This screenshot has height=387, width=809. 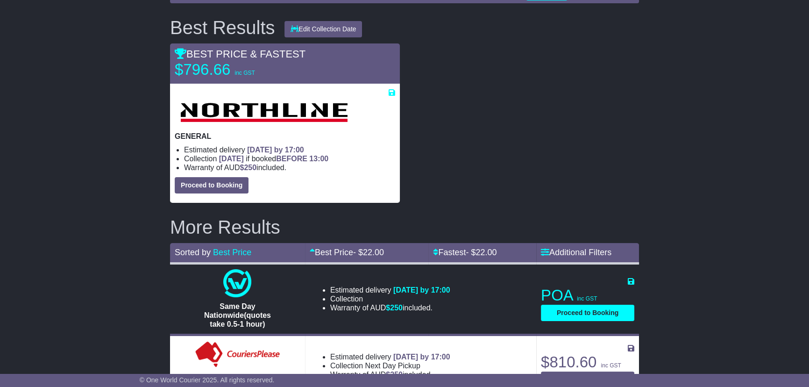 I want to click on span: © One World Courier 2025. All rights reserved., so click(x=207, y=380).